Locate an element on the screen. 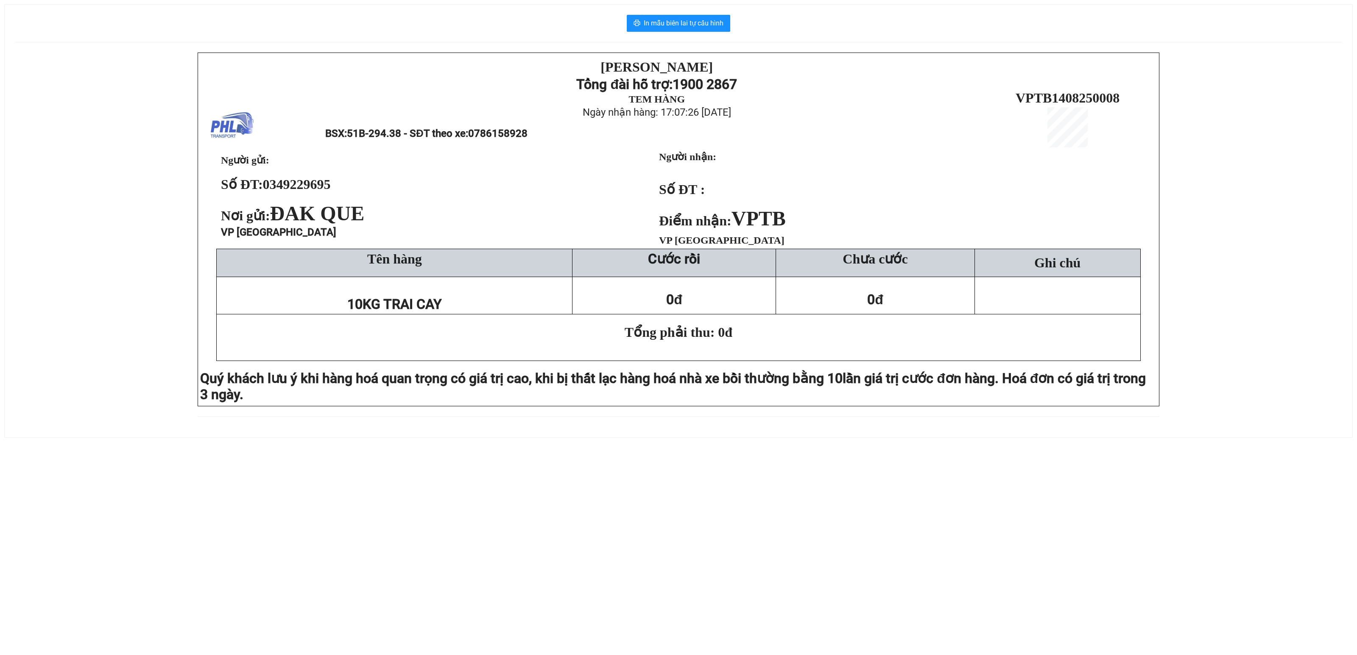 The height and width of the screenshot is (655, 1357). strong: TEM HÀNG is located at coordinates (656, 99).